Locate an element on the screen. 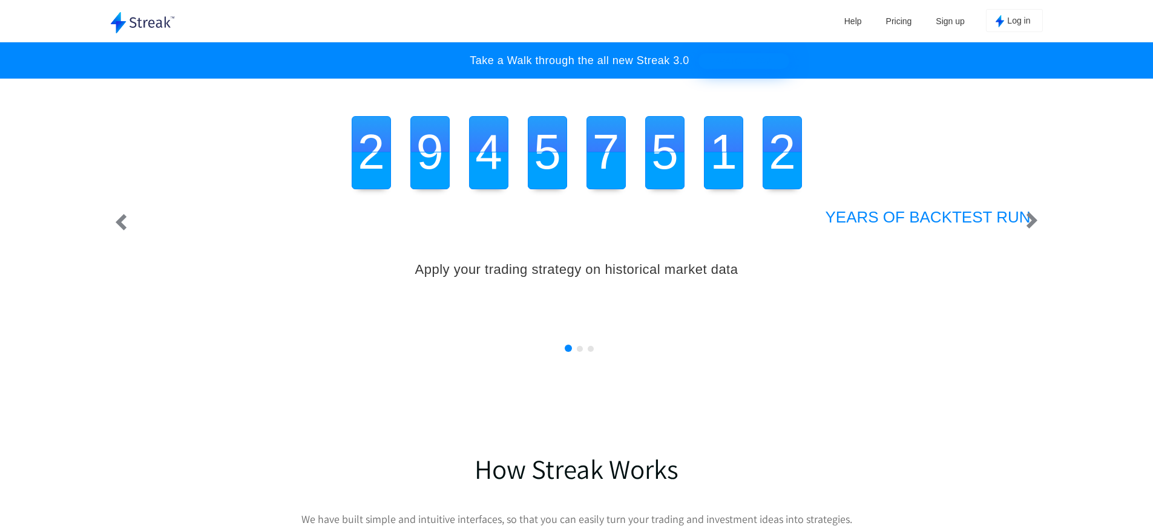  span: Log in is located at coordinates (1018, 21).